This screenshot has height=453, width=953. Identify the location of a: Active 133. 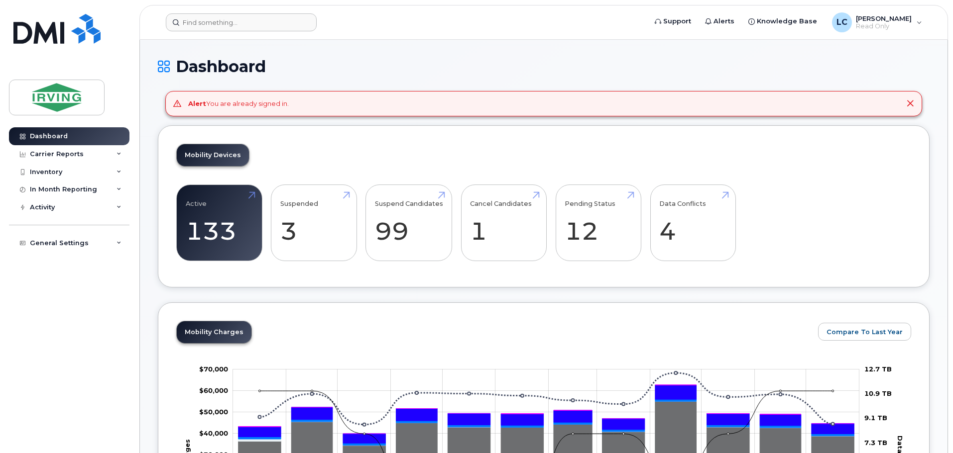
(219, 223).